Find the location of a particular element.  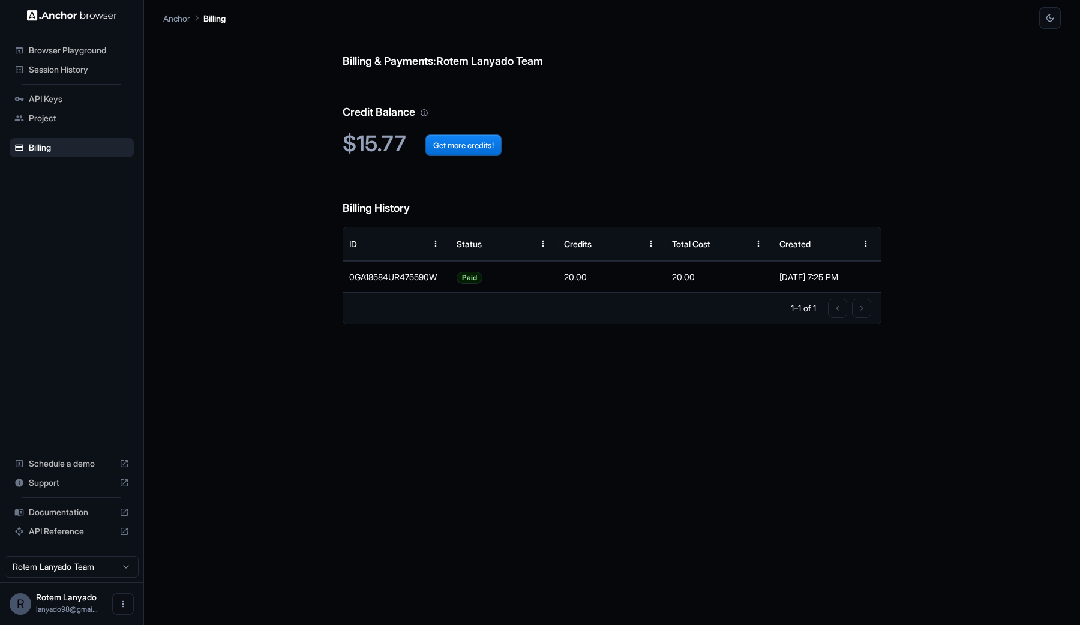

span: API Reference is located at coordinates (71, 532).